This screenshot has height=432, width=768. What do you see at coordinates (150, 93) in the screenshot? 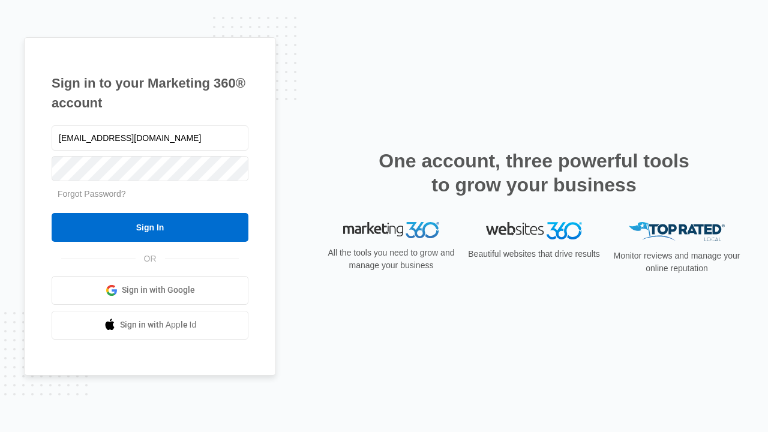
I see `h1: Sign in to your Marketing 360® account` at bounding box center [150, 93].